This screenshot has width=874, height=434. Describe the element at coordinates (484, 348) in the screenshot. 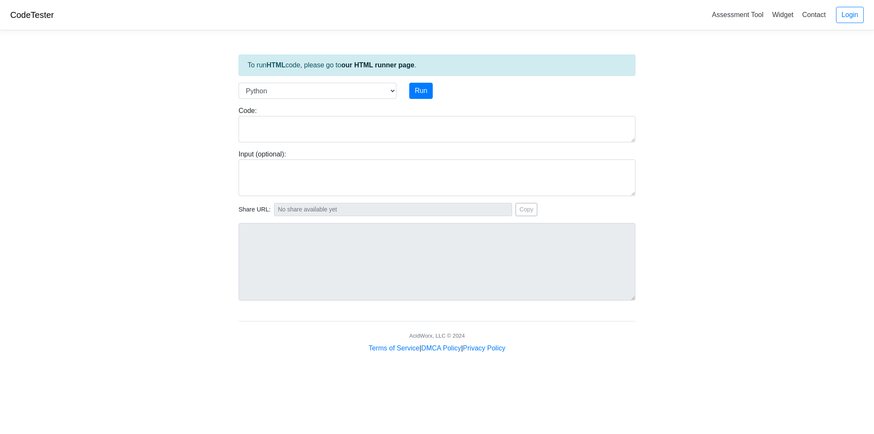

I see `a: Privacy Policy` at that location.